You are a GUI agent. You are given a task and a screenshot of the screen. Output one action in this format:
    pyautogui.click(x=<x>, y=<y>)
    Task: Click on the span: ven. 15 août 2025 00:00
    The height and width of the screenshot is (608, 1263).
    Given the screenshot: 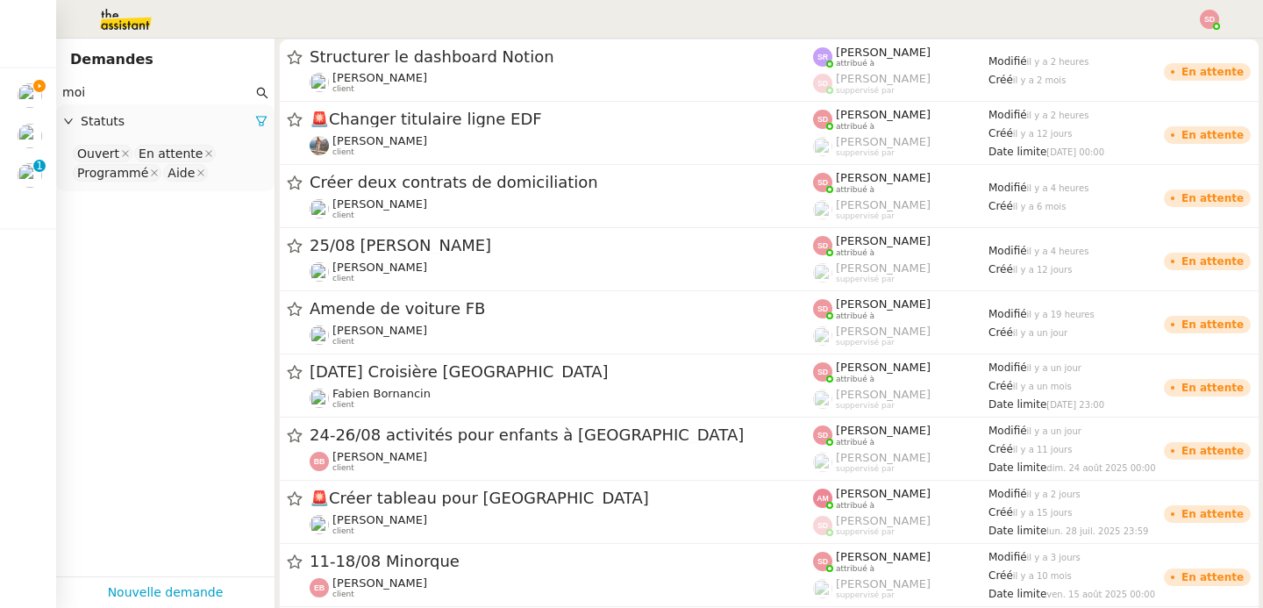 What is the action you would take?
    pyautogui.click(x=1101, y=594)
    